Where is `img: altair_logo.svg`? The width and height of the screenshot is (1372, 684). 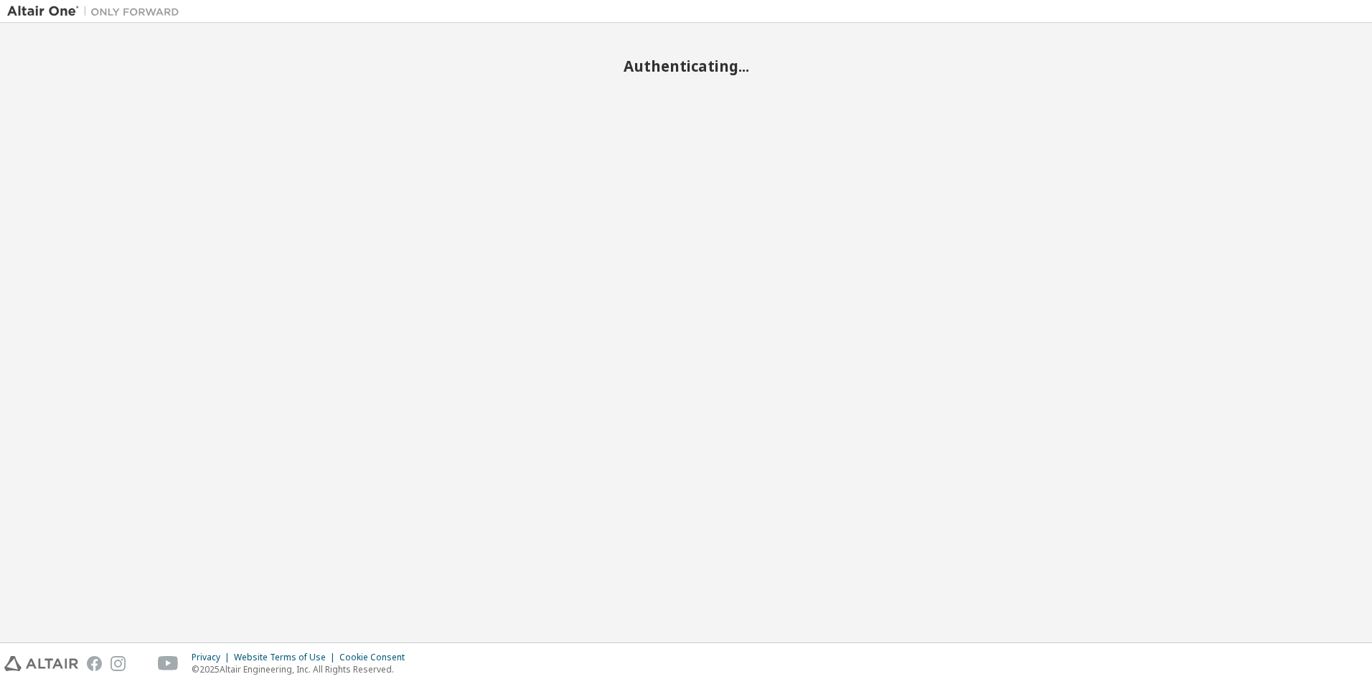 img: altair_logo.svg is located at coordinates (41, 664).